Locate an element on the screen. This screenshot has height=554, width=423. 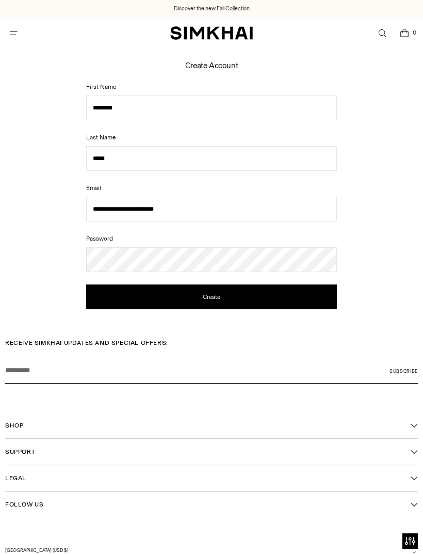
span: Shop is located at coordinates (14, 425).